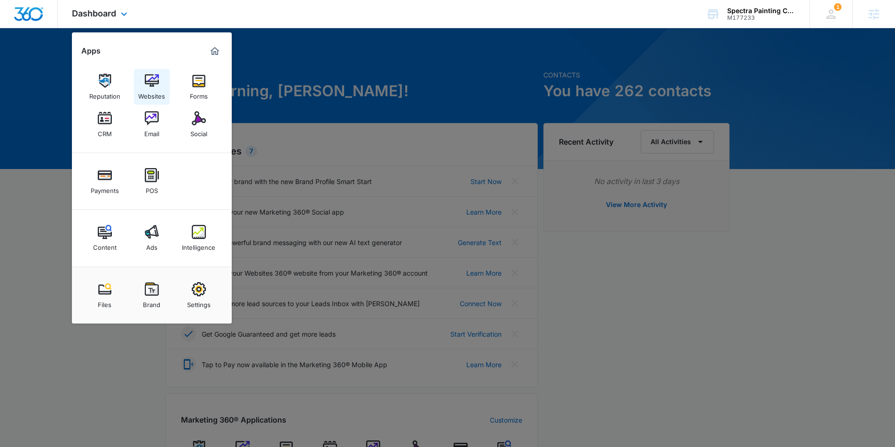 This screenshot has height=447, width=895. What do you see at coordinates (151, 303) in the screenshot?
I see `div: Brand` at bounding box center [151, 303].